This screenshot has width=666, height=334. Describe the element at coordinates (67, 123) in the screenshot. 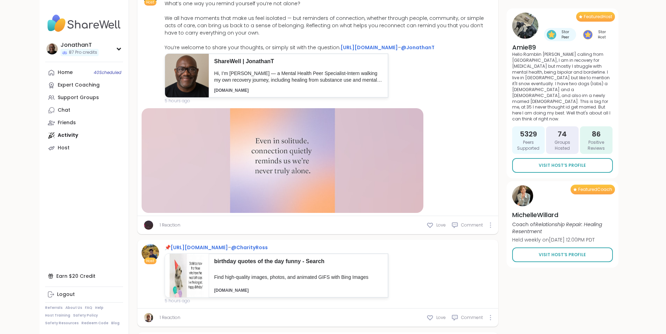

I see `div: Friends` at that location.